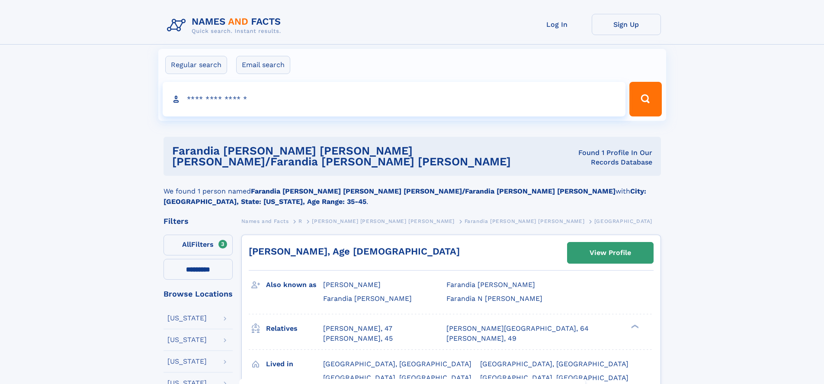 This screenshot has width=824, height=384. What do you see at coordinates (226, 26) in the screenshot?
I see `img: Logo Names and Facts` at bounding box center [226, 26].